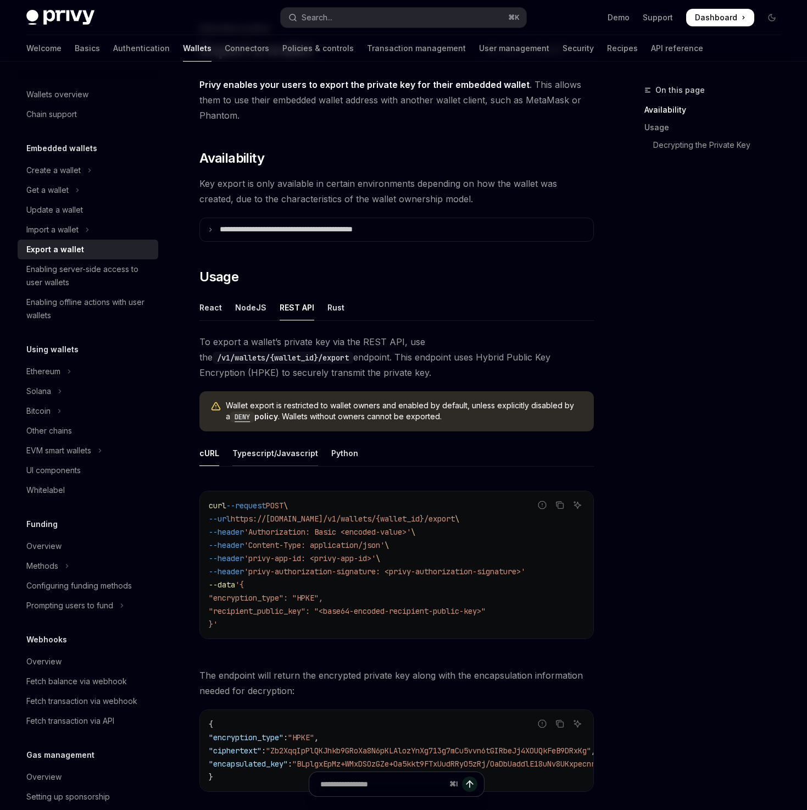 Image resolution: width=807 pixels, height=810 pixels. I want to click on span: curl, so click(218, 505).